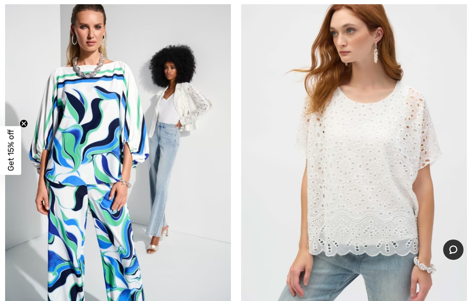 This screenshot has height=301, width=472. I want to click on button: Close teaser, so click(24, 124).